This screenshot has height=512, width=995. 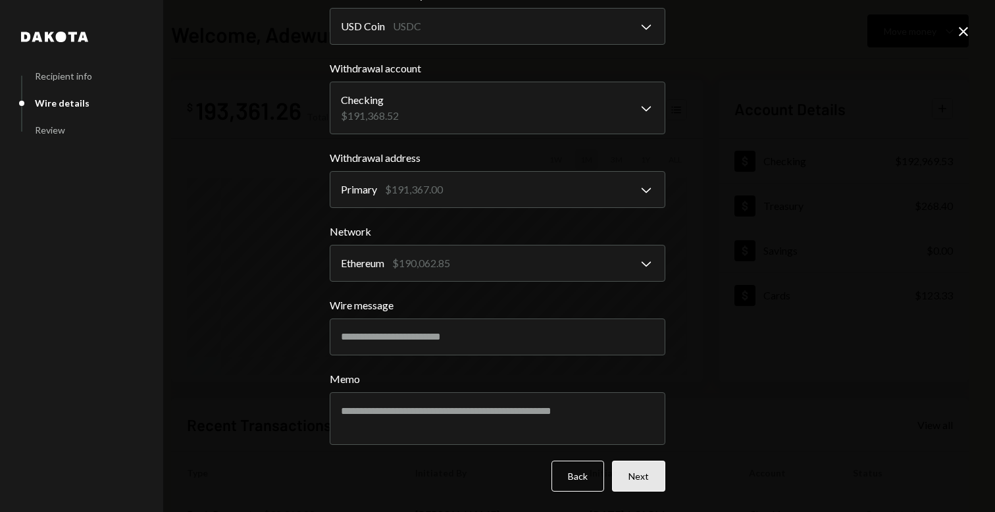 I want to click on button: Network, so click(x=497, y=263).